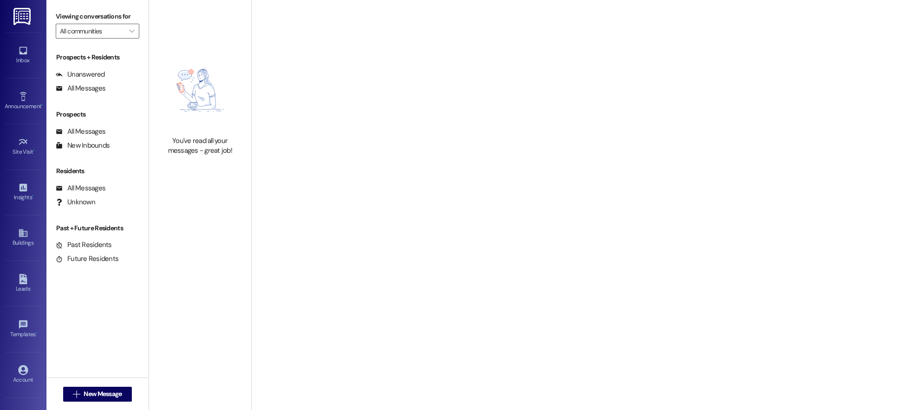  What do you see at coordinates (23, 329) in the screenshot?
I see `a: Templates •` at bounding box center [23, 329].